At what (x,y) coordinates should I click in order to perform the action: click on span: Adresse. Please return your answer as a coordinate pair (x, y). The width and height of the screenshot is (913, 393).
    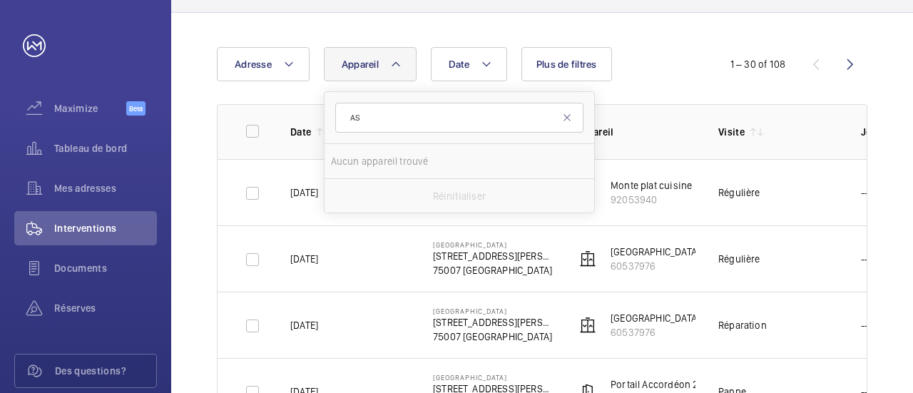
    Looking at the image, I should click on (253, 64).